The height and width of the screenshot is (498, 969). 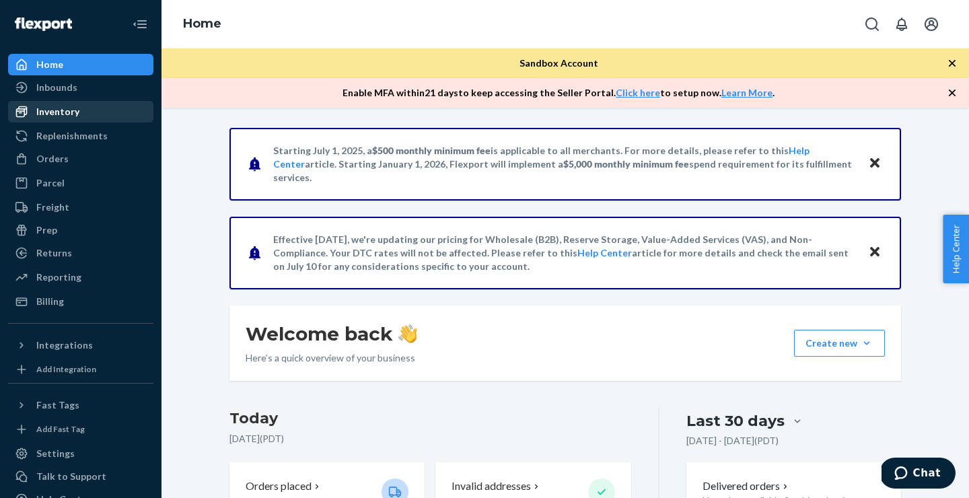 I want to click on a: Settings, so click(x=81, y=454).